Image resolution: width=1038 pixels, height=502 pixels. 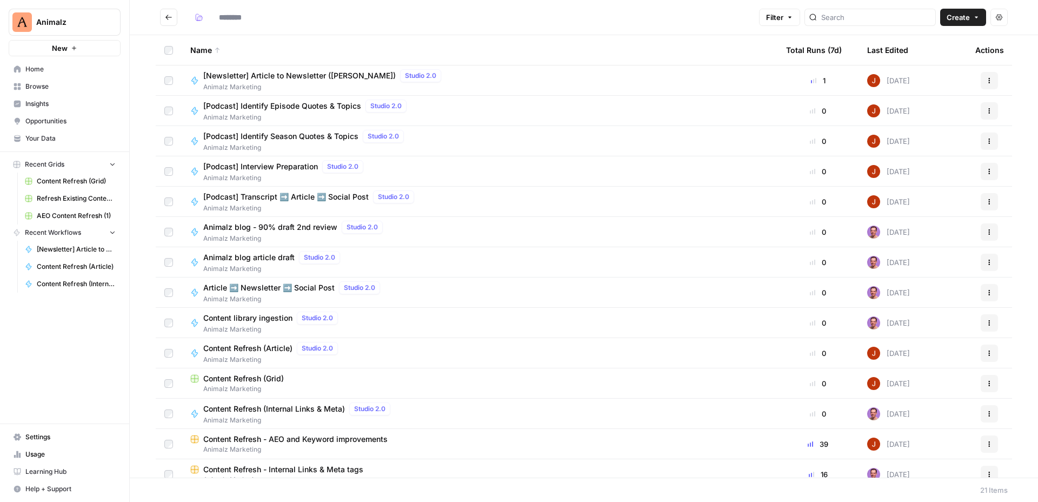 I want to click on span: Animalz, so click(x=69, y=22).